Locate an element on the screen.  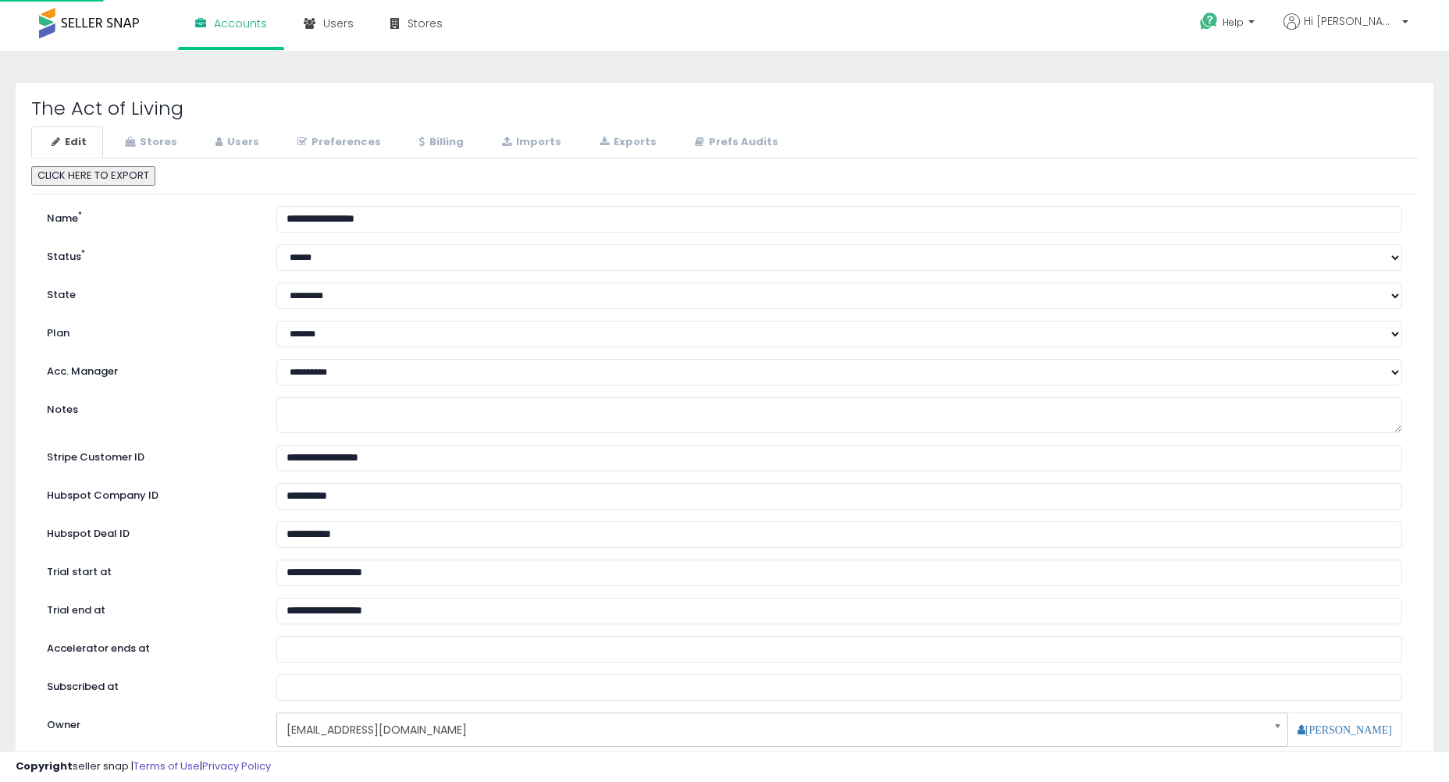
label: Stripe Customer ID is located at coordinates (150, 455).